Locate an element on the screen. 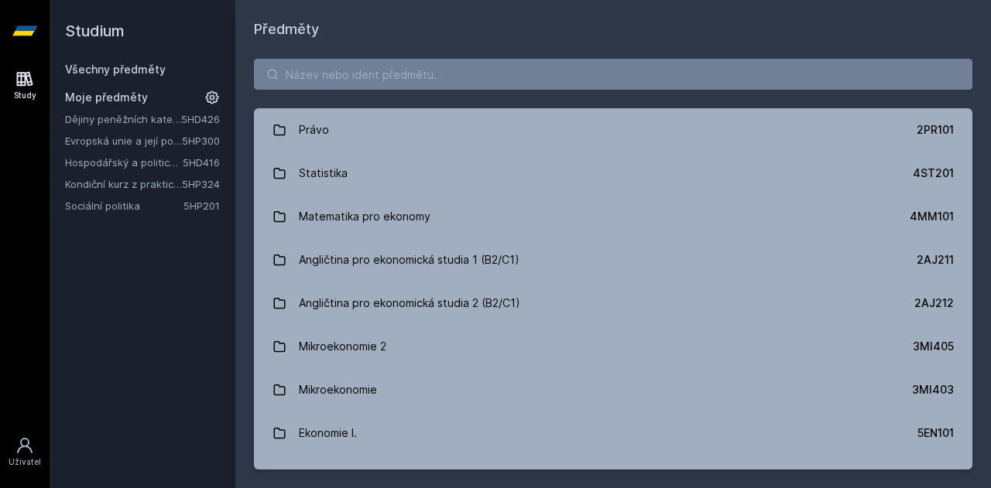 Image resolution: width=991 pixels, height=488 pixels. div: Matematika pro ekonomy is located at coordinates (365, 217).